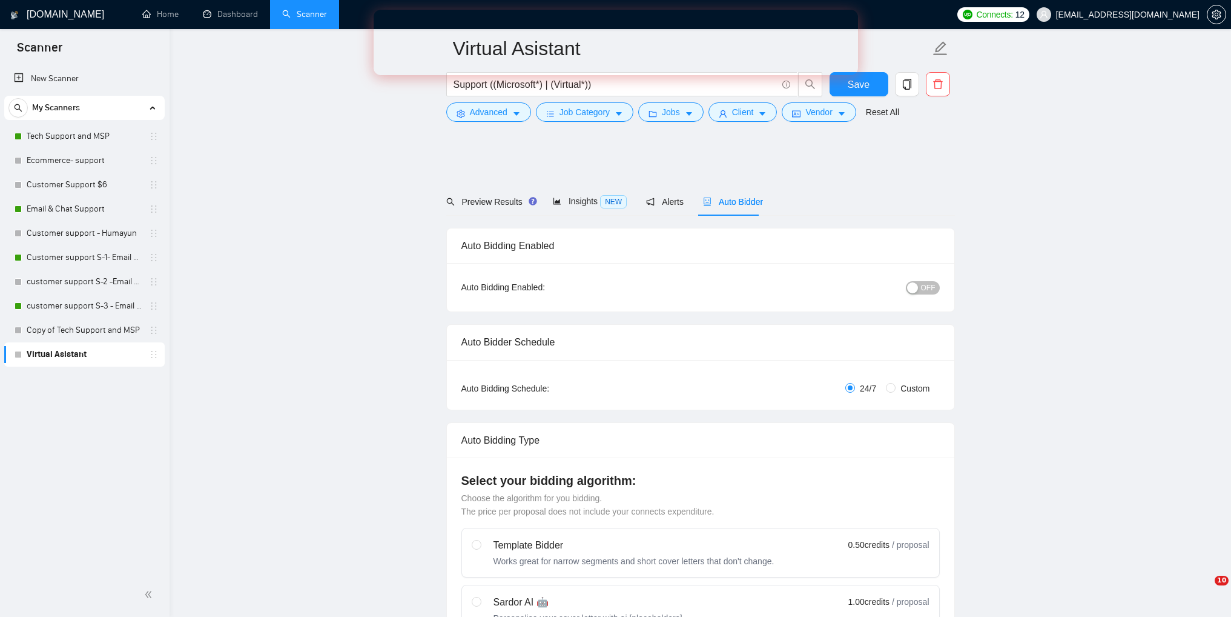  What do you see at coordinates (39, 51) in the screenshot?
I see `span: Scanner` at bounding box center [39, 51].